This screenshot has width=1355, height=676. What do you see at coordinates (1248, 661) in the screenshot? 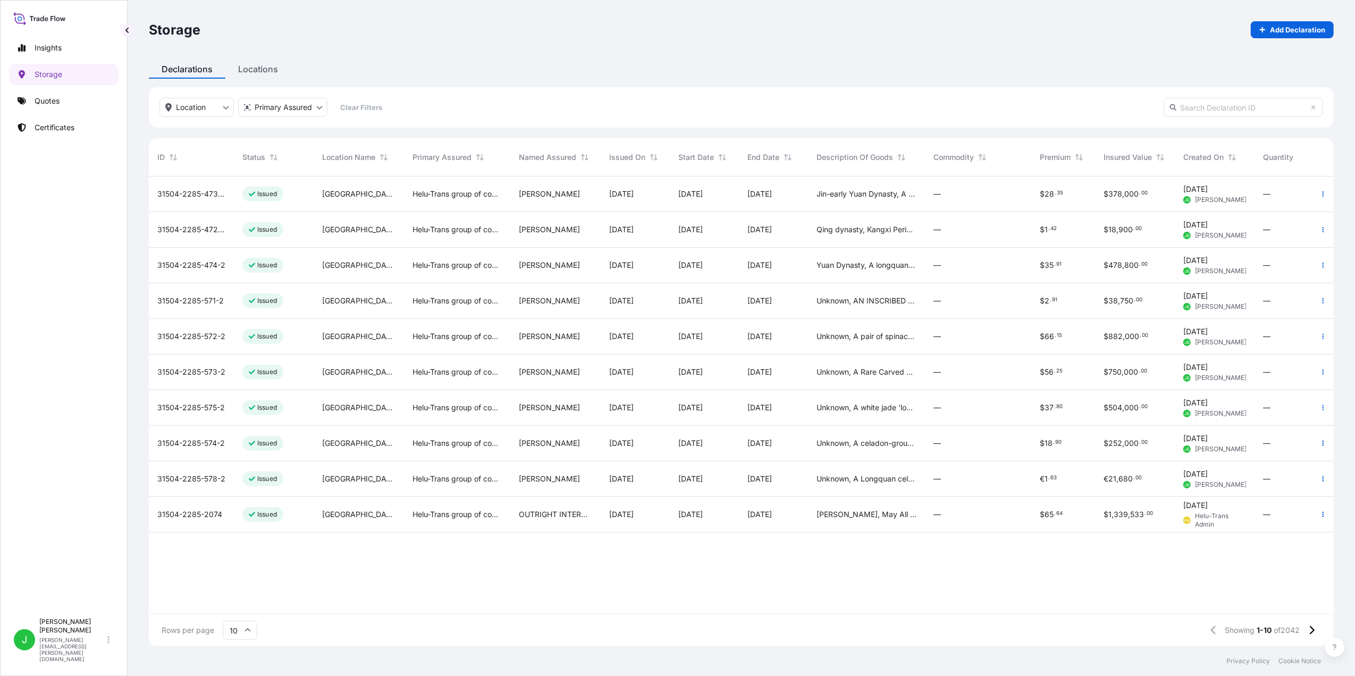
I see `p: Privacy Policy` at bounding box center [1248, 661].